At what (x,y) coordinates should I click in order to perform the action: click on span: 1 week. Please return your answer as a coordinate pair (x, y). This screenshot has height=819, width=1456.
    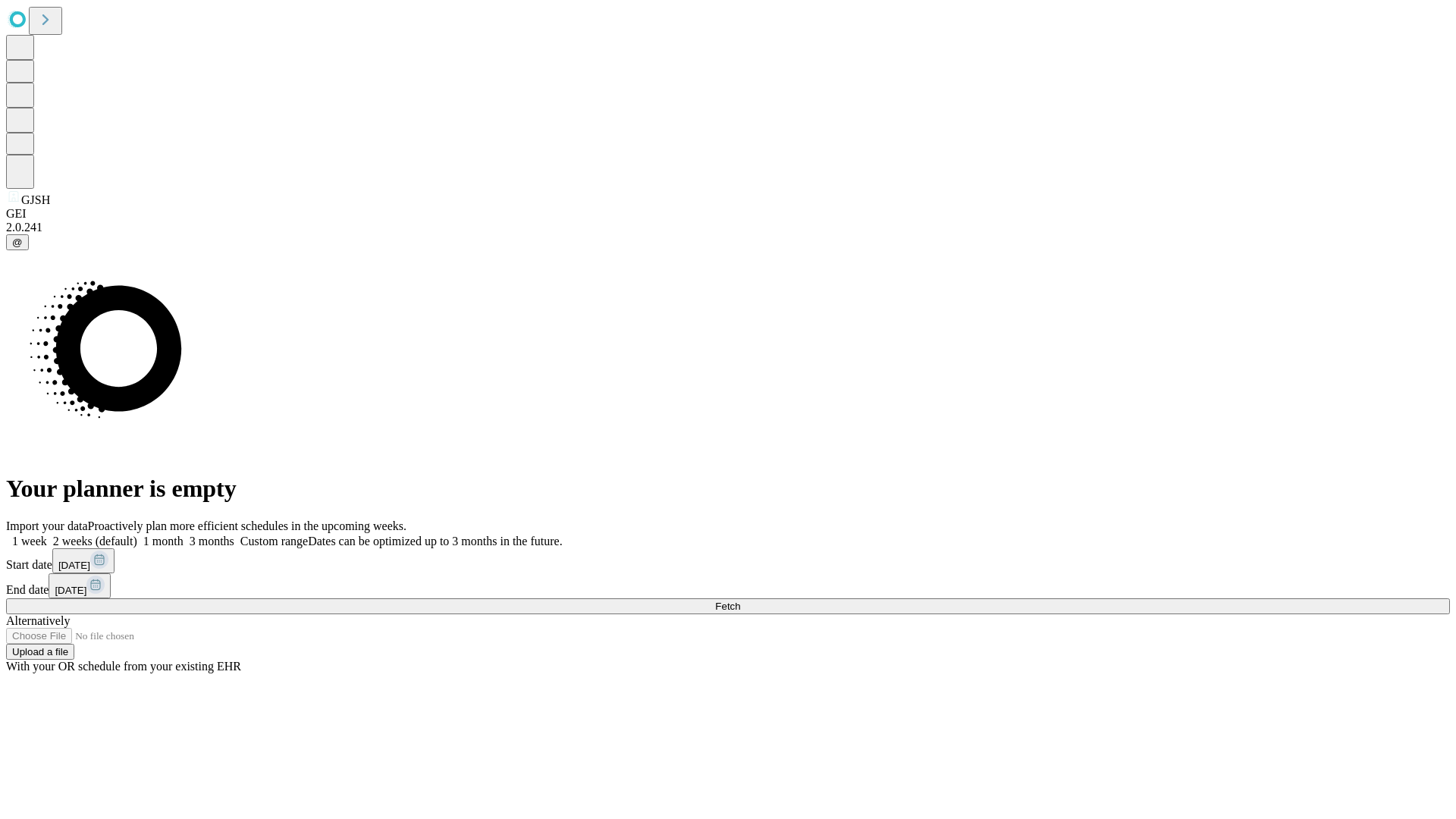
    Looking at the image, I should click on (29, 541).